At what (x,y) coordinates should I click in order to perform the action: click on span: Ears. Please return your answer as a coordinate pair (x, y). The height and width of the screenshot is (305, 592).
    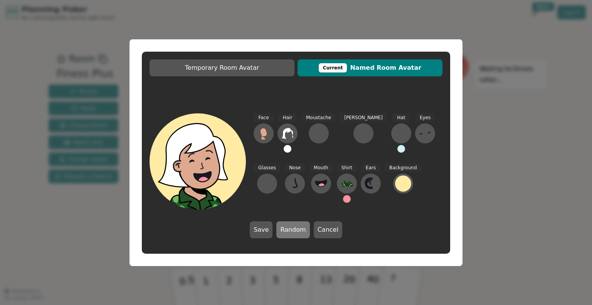
    Looking at the image, I should click on (371, 168).